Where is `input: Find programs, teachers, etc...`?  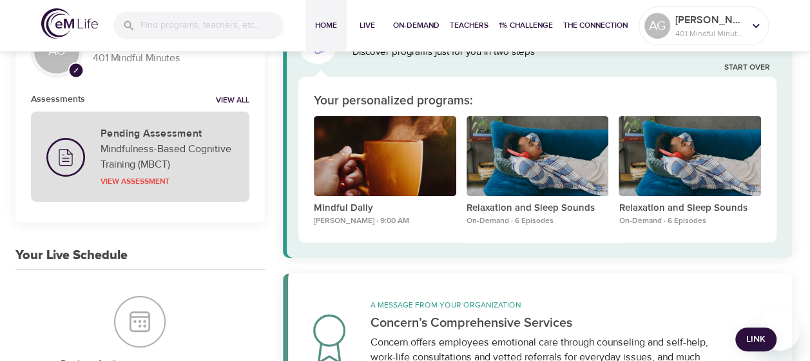 input: Find programs, teachers, etc... is located at coordinates (212, 25).